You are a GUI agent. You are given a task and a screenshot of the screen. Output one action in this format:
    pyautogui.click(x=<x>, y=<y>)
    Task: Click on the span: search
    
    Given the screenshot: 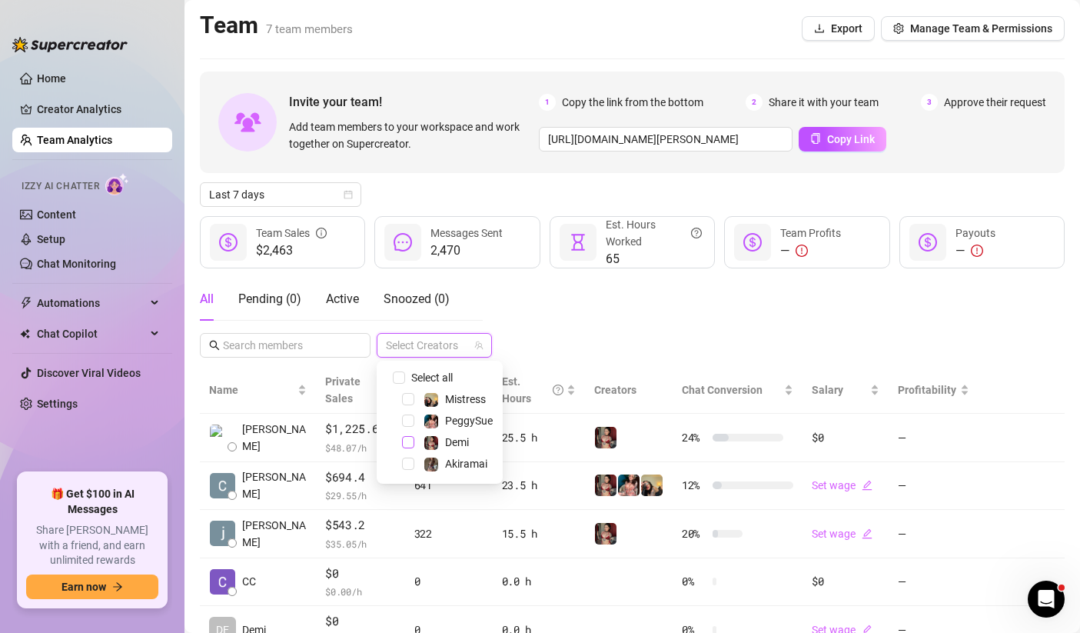 What is the action you would take?
    pyautogui.click(x=214, y=345)
    